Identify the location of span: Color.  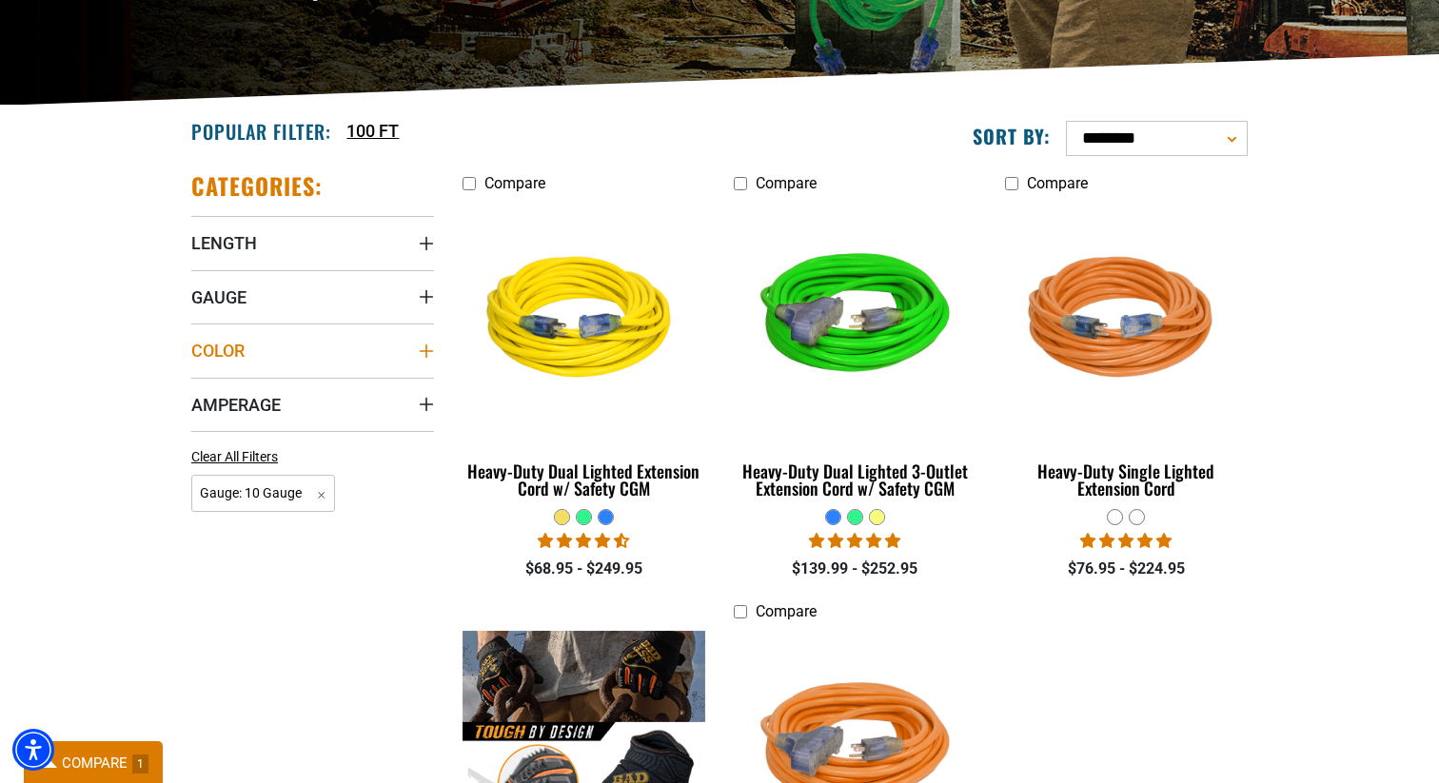
(218, 350).